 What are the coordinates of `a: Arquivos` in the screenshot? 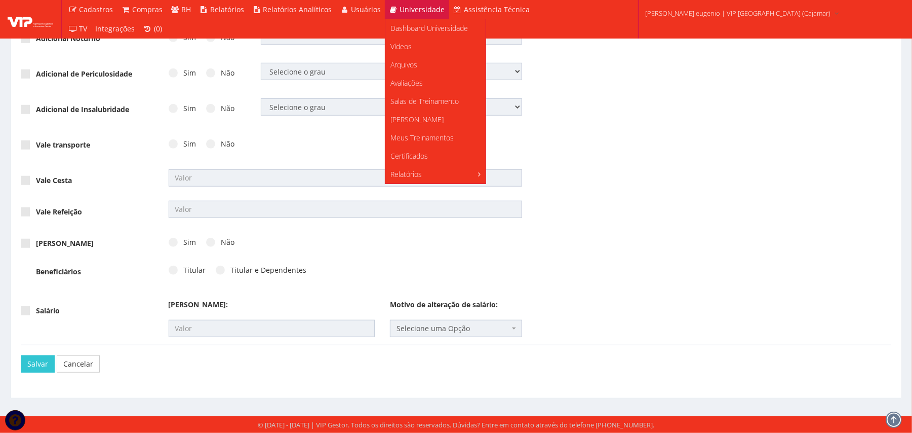 It's located at (436, 65).